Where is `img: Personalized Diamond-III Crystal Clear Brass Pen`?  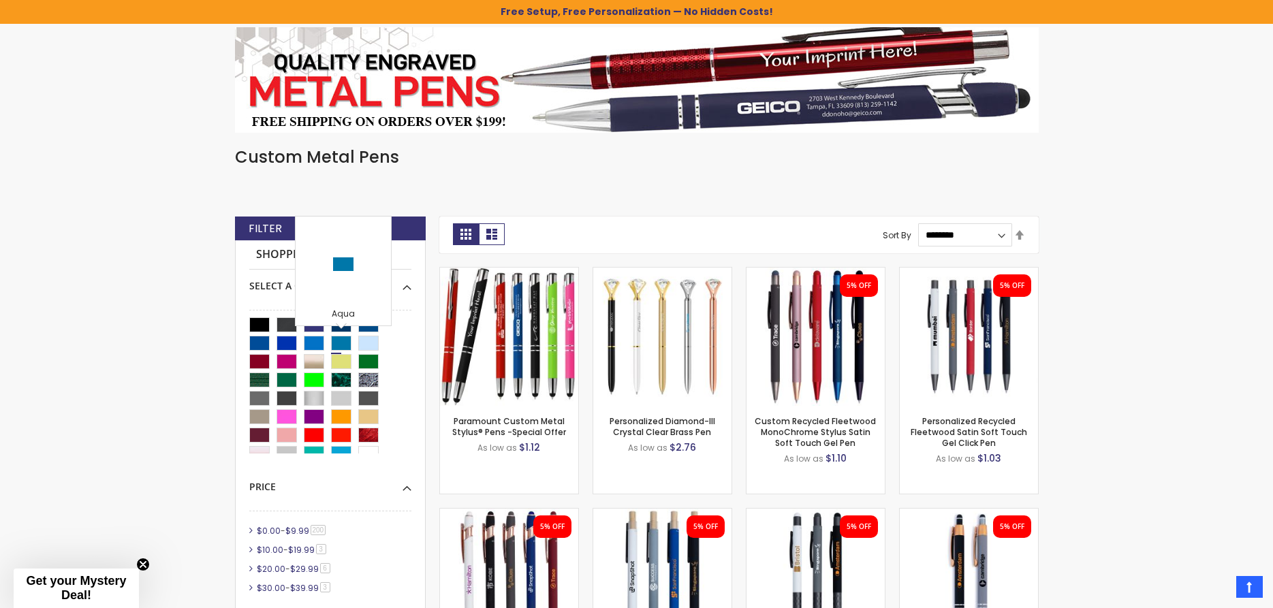
img: Personalized Diamond-III Crystal Clear Brass Pen is located at coordinates (662, 336).